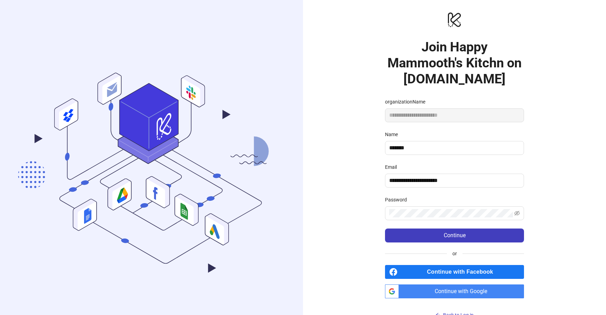  I want to click on span: or, so click(454, 254).